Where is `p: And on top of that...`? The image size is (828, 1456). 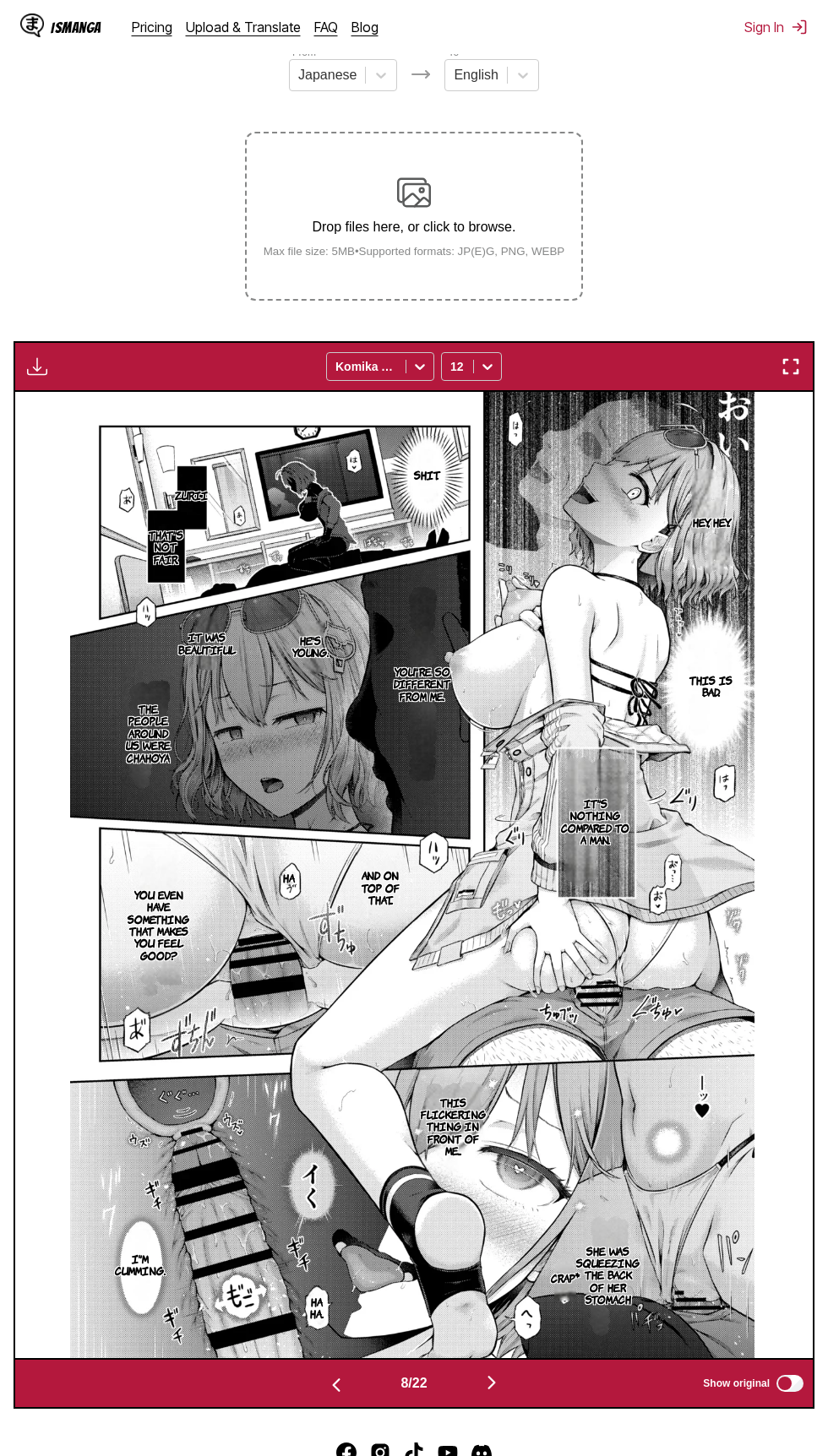 p: And on top of that... is located at coordinates (380, 886).